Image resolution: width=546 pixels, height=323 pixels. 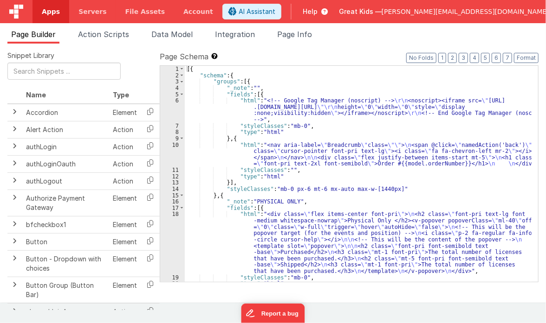 What do you see at coordinates (172, 154) in the screenshot?
I see `div: 10` at bounding box center [172, 154].